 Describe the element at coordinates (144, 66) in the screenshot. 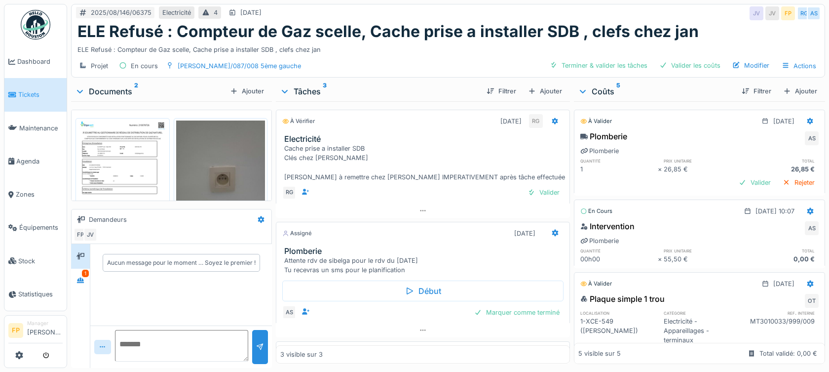

I see `div: En cours` at that location.